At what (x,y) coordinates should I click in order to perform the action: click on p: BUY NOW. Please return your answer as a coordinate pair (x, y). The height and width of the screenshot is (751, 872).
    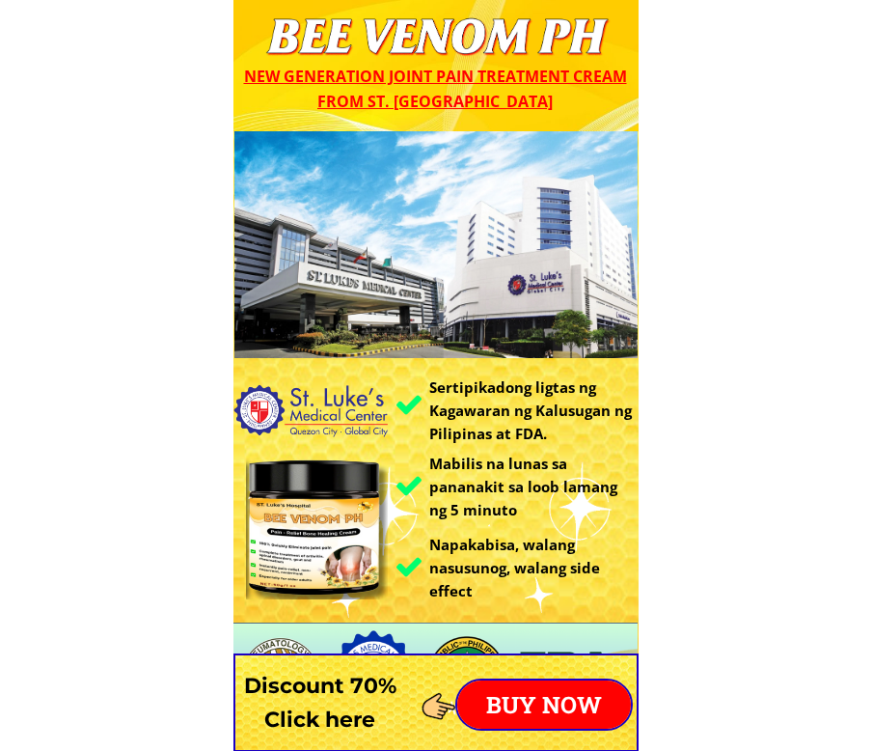
    Looking at the image, I should click on (544, 705).